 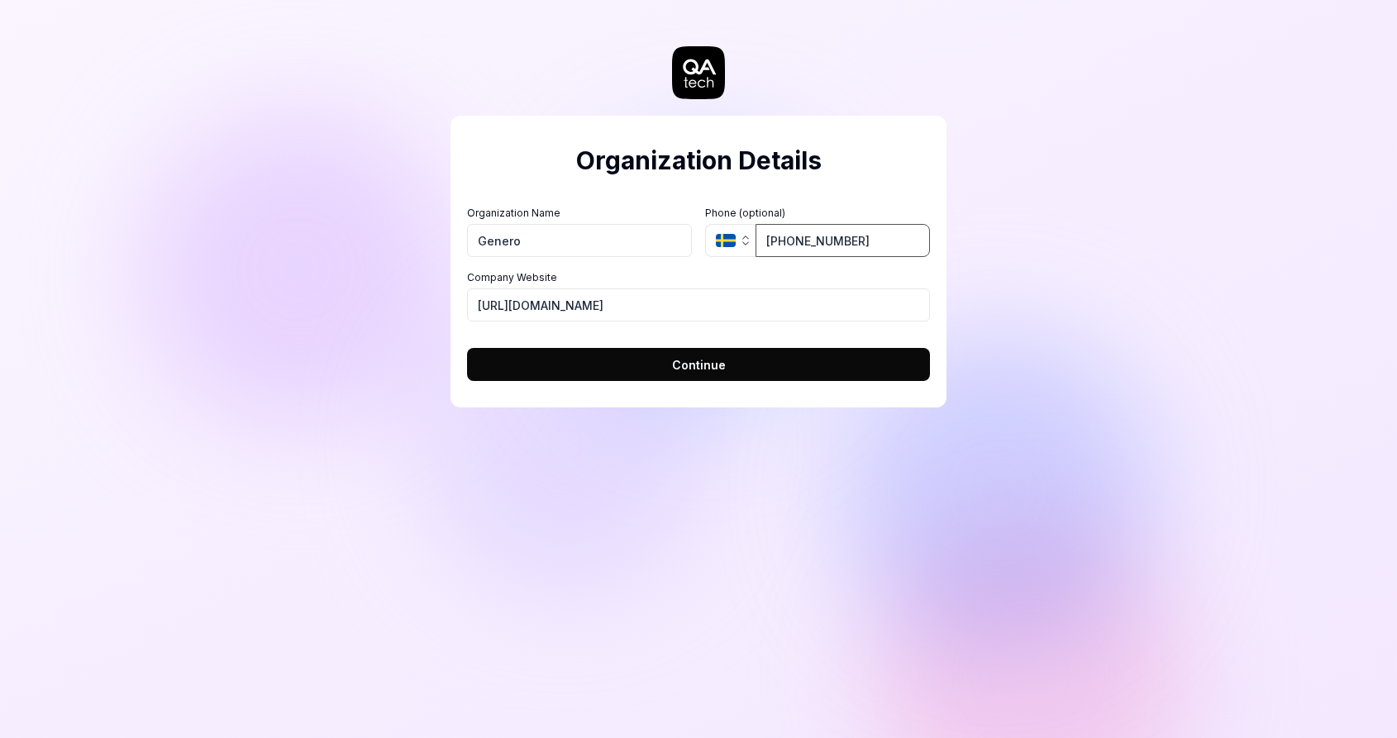 I want to click on h2: Organization Details, so click(x=699, y=160).